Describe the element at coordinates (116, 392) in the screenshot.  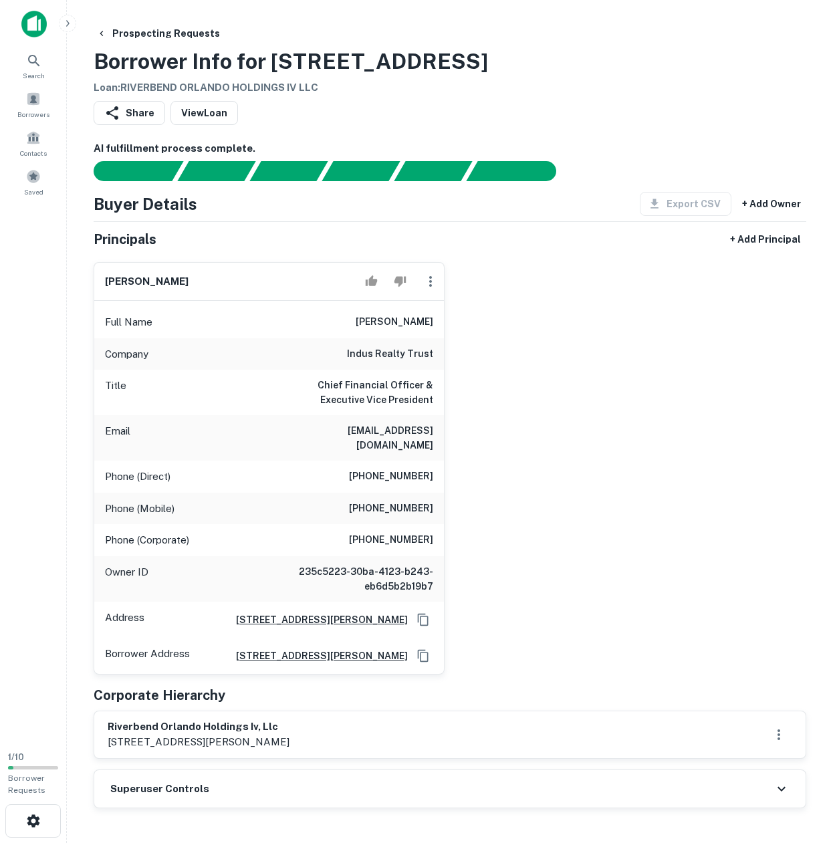
I see `p: Title` at that location.